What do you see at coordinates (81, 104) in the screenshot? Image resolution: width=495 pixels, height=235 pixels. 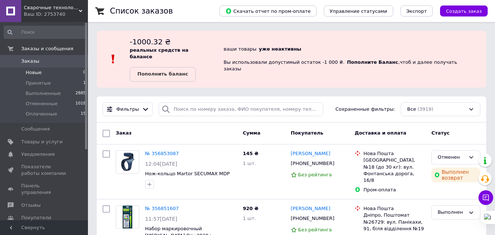 I see `span: 1018` at bounding box center [81, 104].